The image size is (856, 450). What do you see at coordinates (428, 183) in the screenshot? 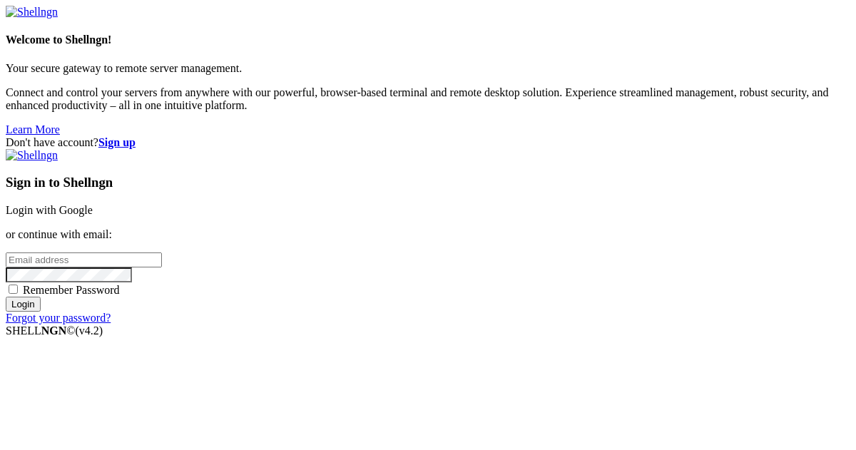
I see `h3: Sign in to Shellngn` at bounding box center [428, 183].